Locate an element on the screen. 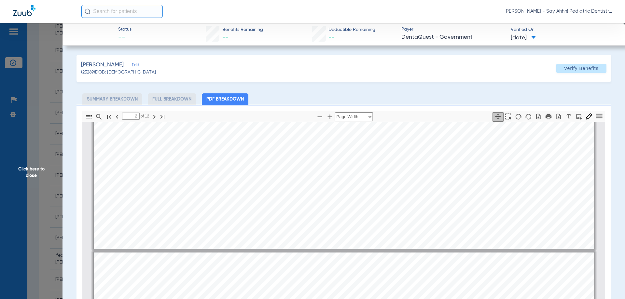 This screenshot has width=625, height=299. pdf-shy-button: Rotate Counterclockwise is located at coordinates (528, 119).